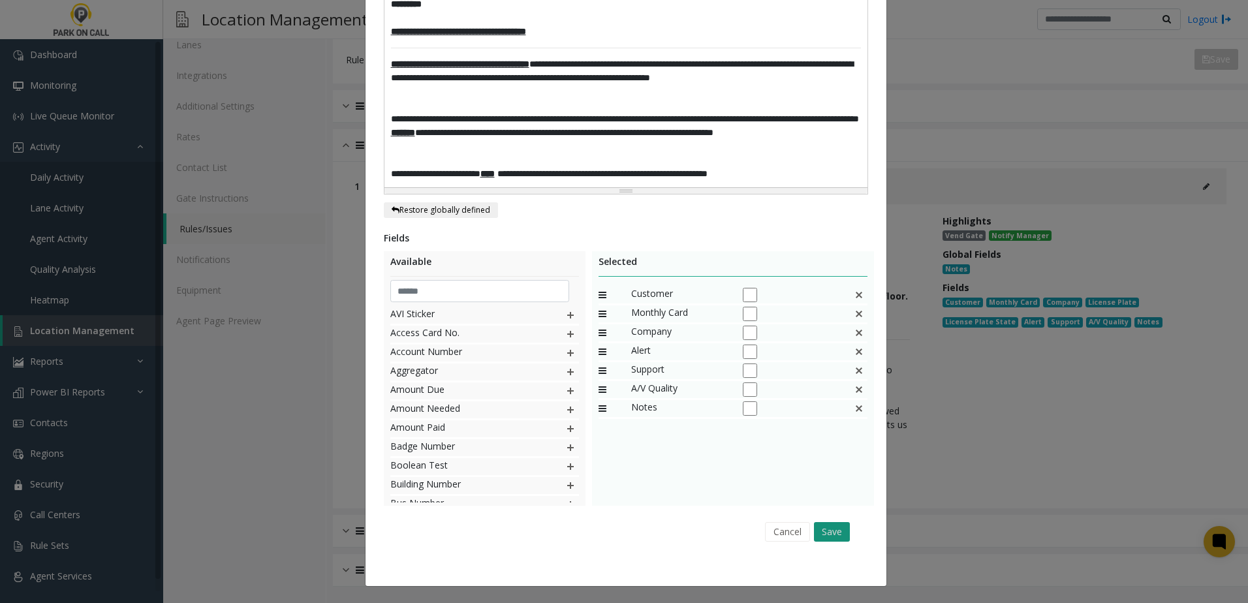 The width and height of the screenshot is (1248, 603). I want to click on span: Alert, so click(680, 352).